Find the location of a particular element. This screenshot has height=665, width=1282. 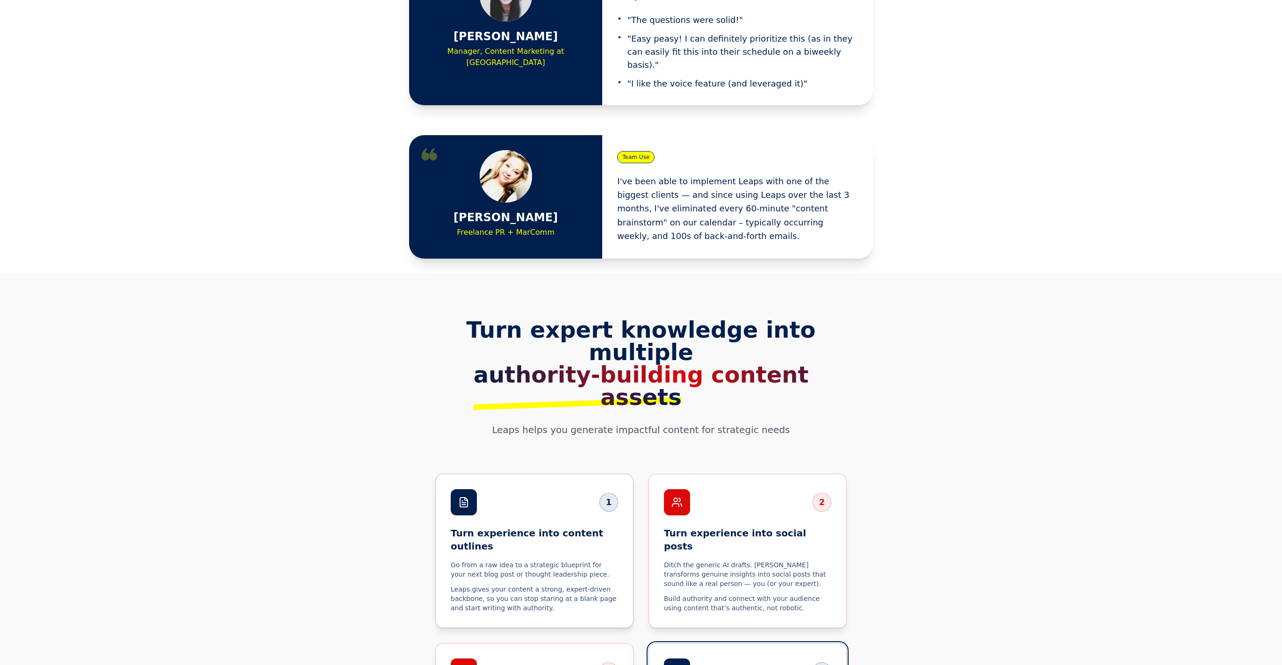

div: 2 is located at coordinates (822, 502).